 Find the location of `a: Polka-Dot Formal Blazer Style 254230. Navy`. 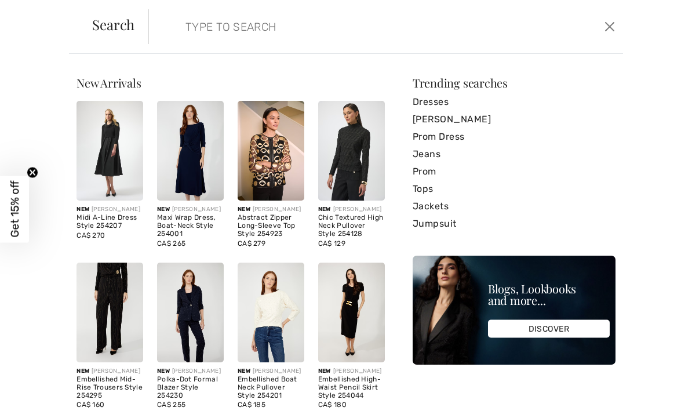

a: Polka-Dot Formal Blazer Style 254230. Navy is located at coordinates (190, 313).